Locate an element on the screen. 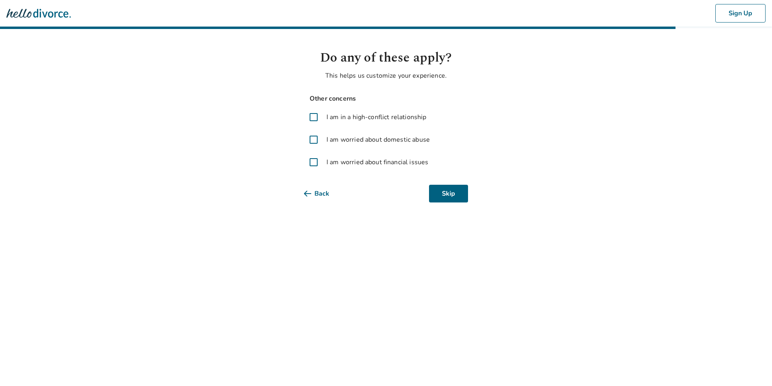  p: This helps us customize your experience. is located at coordinates (386, 76).